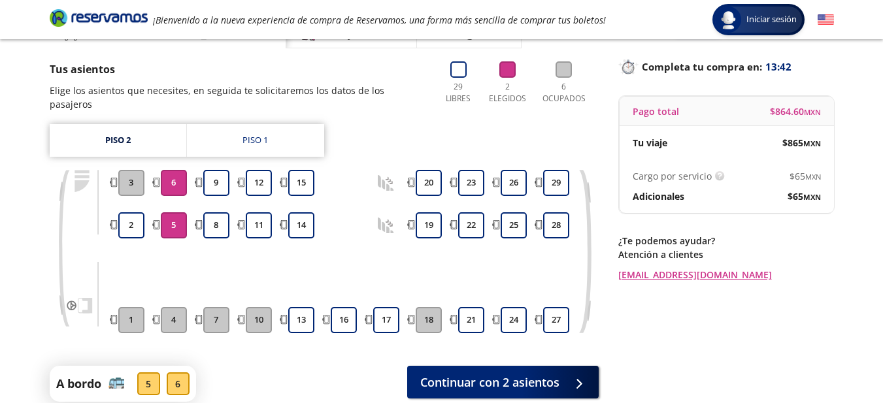 Image resolution: width=883 pixels, height=403 pixels. Describe the element at coordinates (174, 320) in the screenshot. I see `button: 4` at that location.